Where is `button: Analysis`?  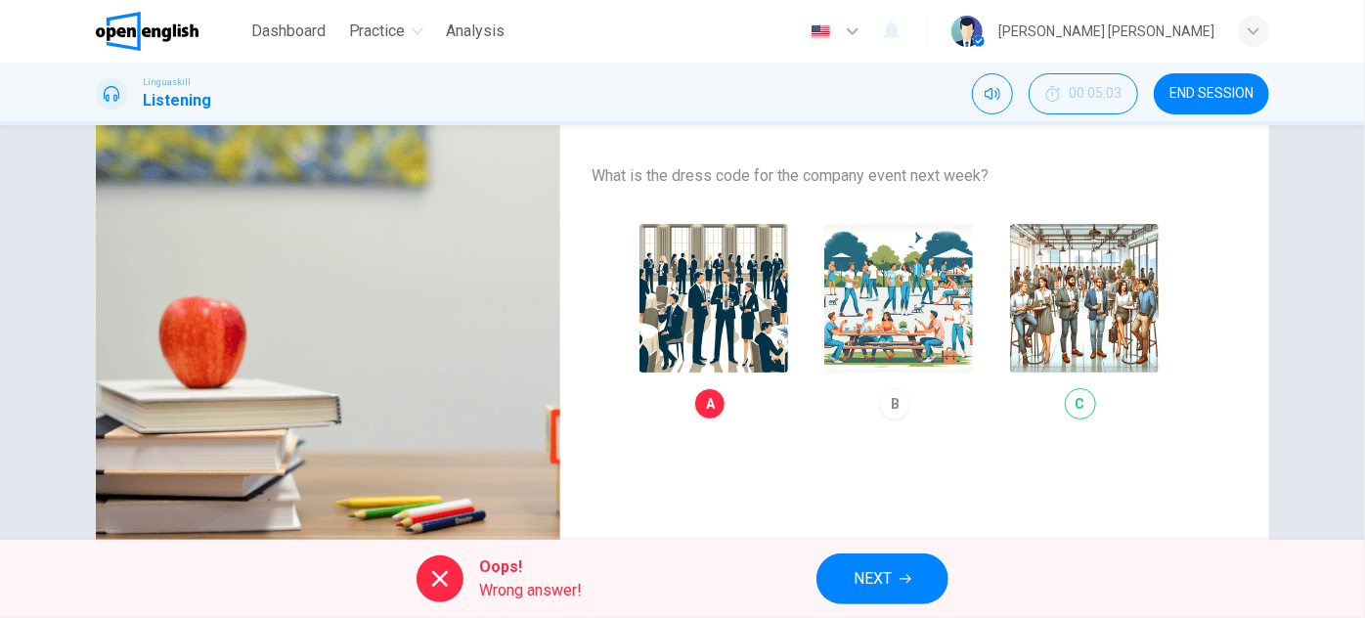 button: Analysis is located at coordinates (476, 31).